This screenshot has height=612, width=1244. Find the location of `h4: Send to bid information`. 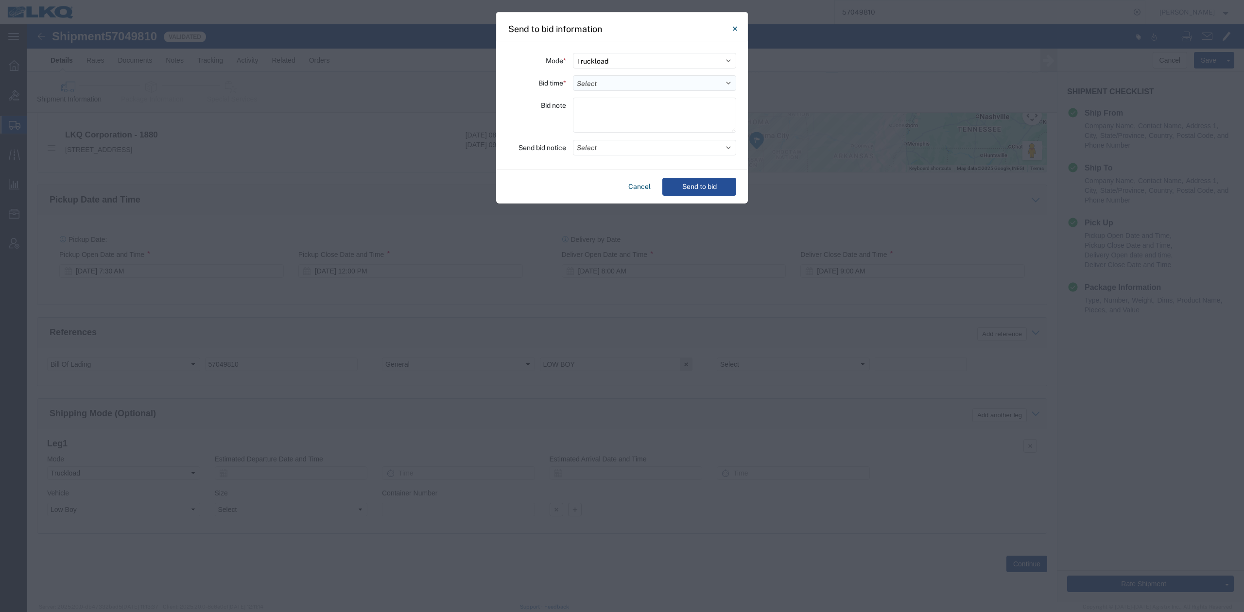

h4: Send to bid information is located at coordinates (555, 29).